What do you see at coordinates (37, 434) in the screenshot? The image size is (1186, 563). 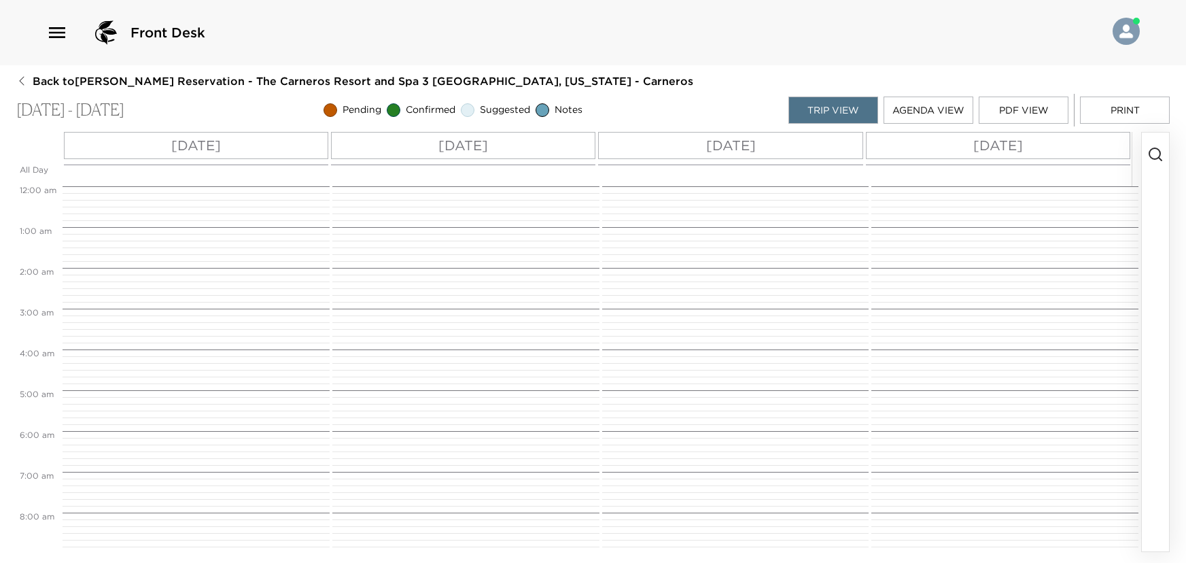 I see `span: 6:00 AM` at bounding box center [37, 434].